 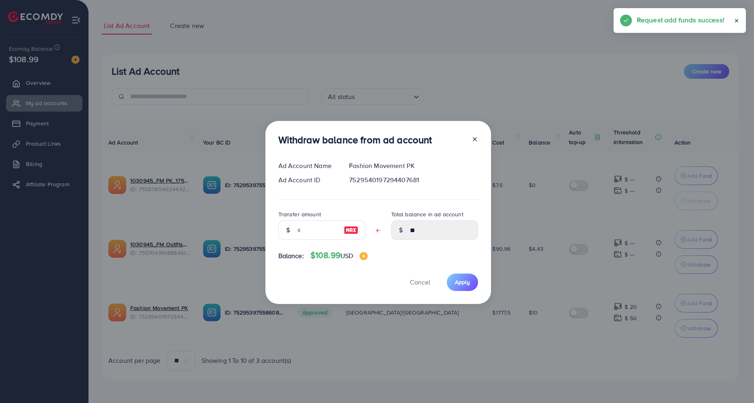 What do you see at coordinates (462, 282) in the screenshot?
I see `button: Apply` at bounding box center [462, 282].